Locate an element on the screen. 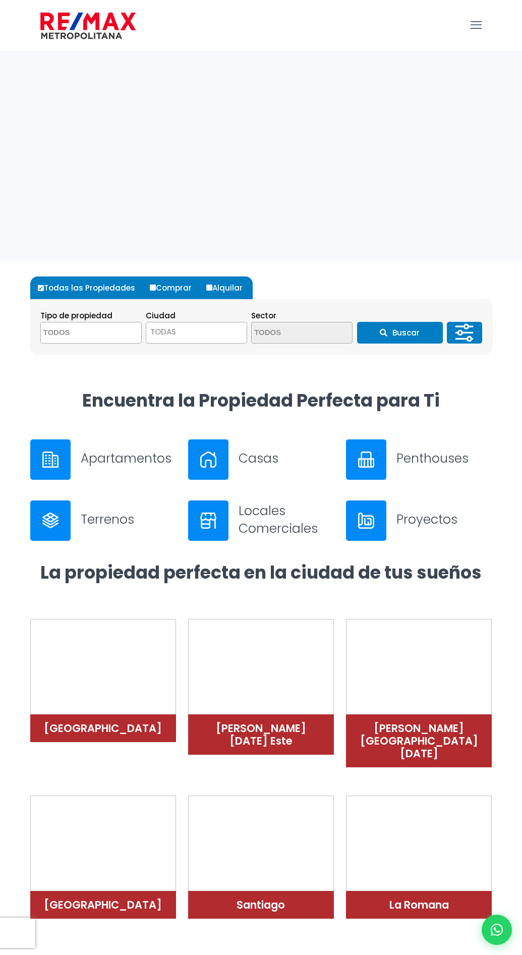  img: Punta Cana is located at coordinates (103, 847).